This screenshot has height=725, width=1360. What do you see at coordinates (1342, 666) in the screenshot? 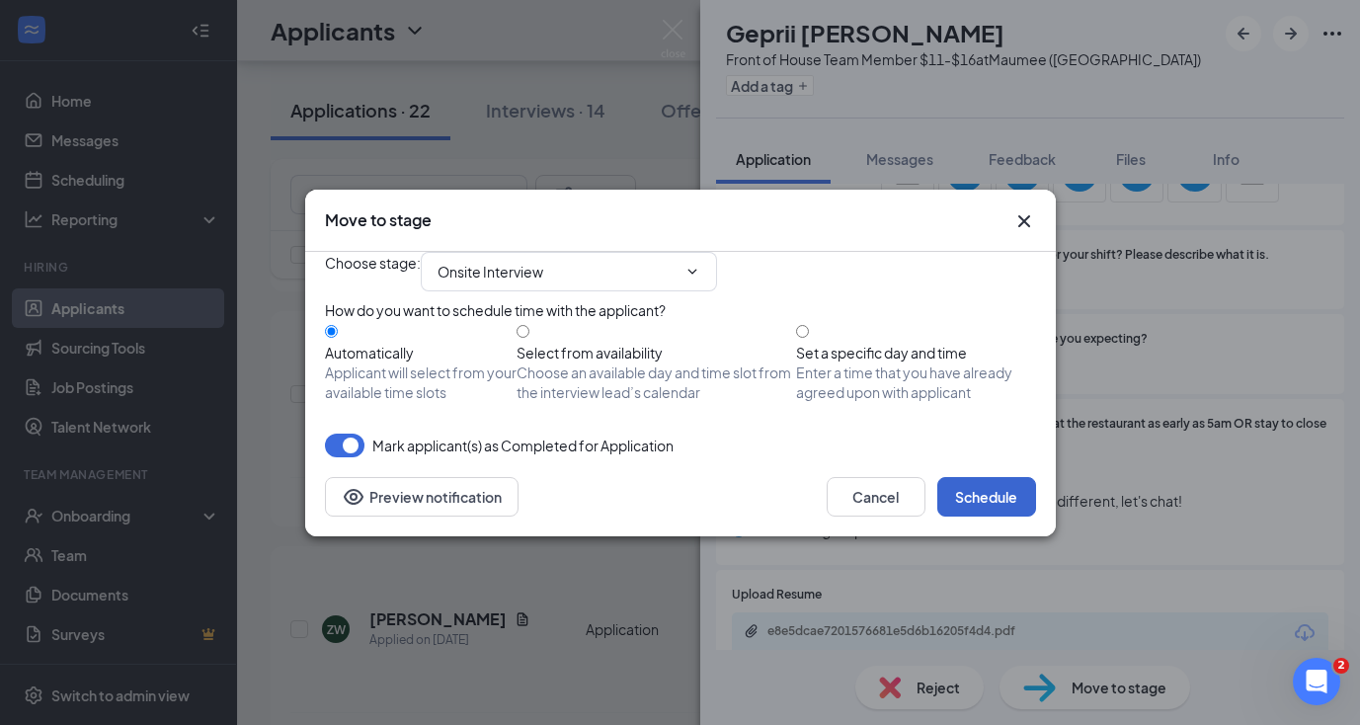
I see `span: 2` at bounding box center [1342, 666].